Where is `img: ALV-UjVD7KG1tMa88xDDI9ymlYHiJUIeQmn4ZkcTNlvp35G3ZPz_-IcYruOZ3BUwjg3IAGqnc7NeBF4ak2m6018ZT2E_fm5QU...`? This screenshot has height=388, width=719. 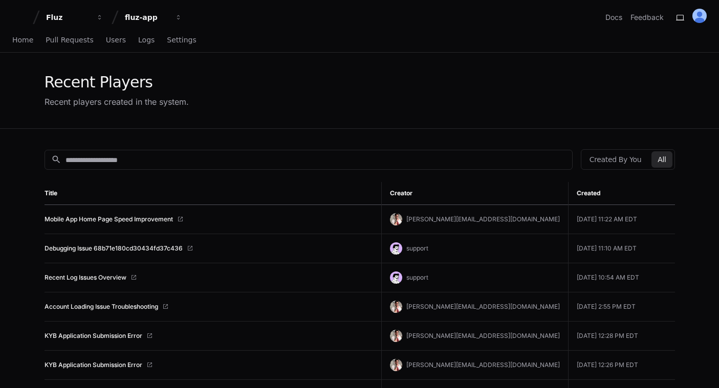 img: ALV-UjVD7KG1tMa88xDDI9ymlYHiJUIeQmn4ZkcTNlvp35G3ZPz_-IcYruOZ3BUwjg3IAGqnc7NeBF4ak2m6018ZT2E_fm5QU... is located at coordinates (700, 16).